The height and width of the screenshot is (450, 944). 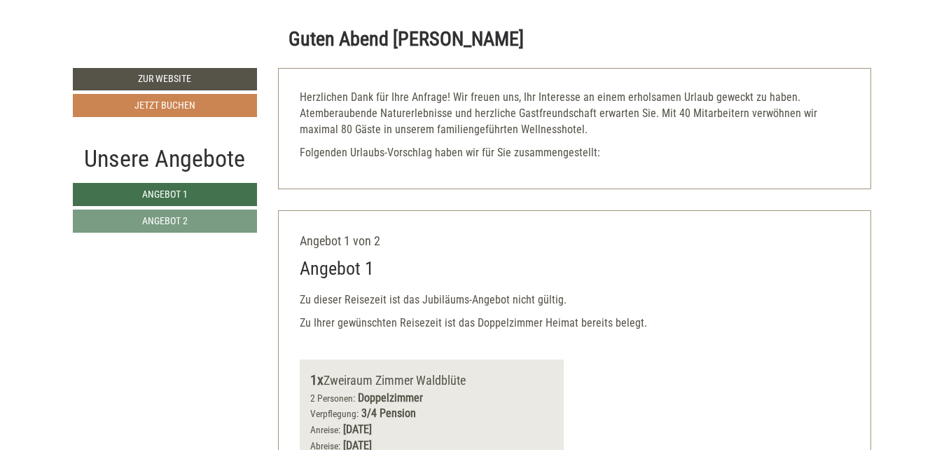 I want to click on span: Angebot 2, so click(x=165, y=221).